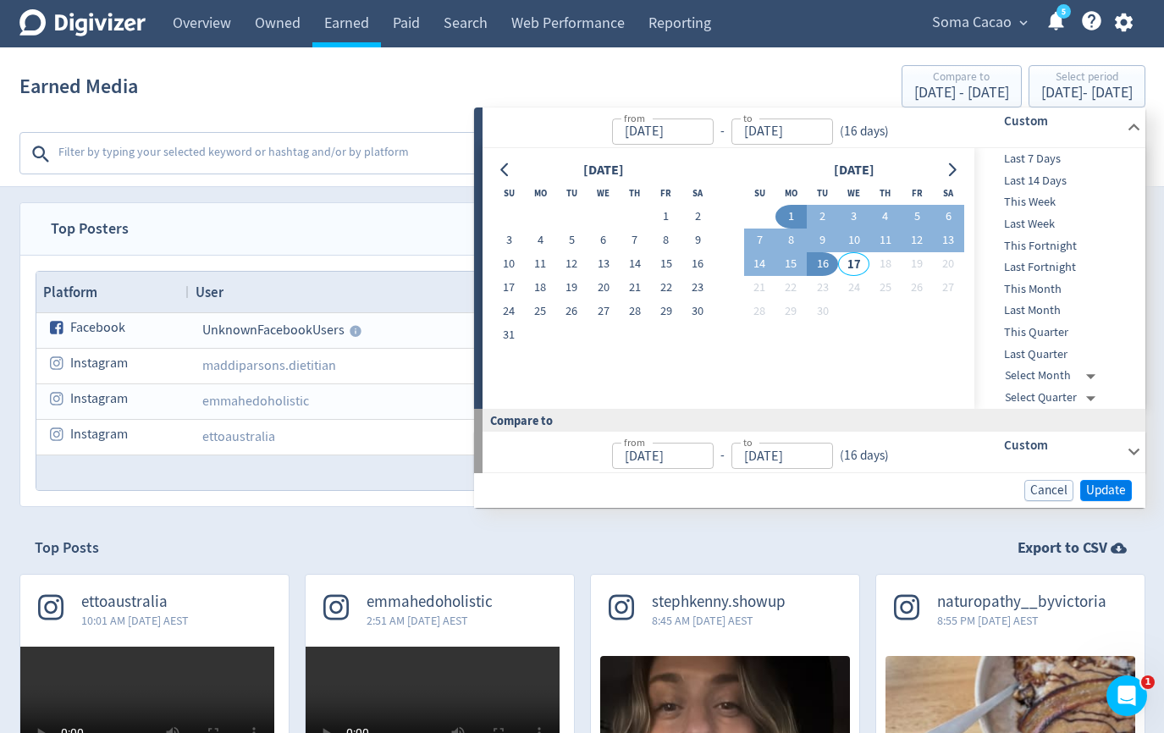  I want to click on button: 12, so click(916, 240).